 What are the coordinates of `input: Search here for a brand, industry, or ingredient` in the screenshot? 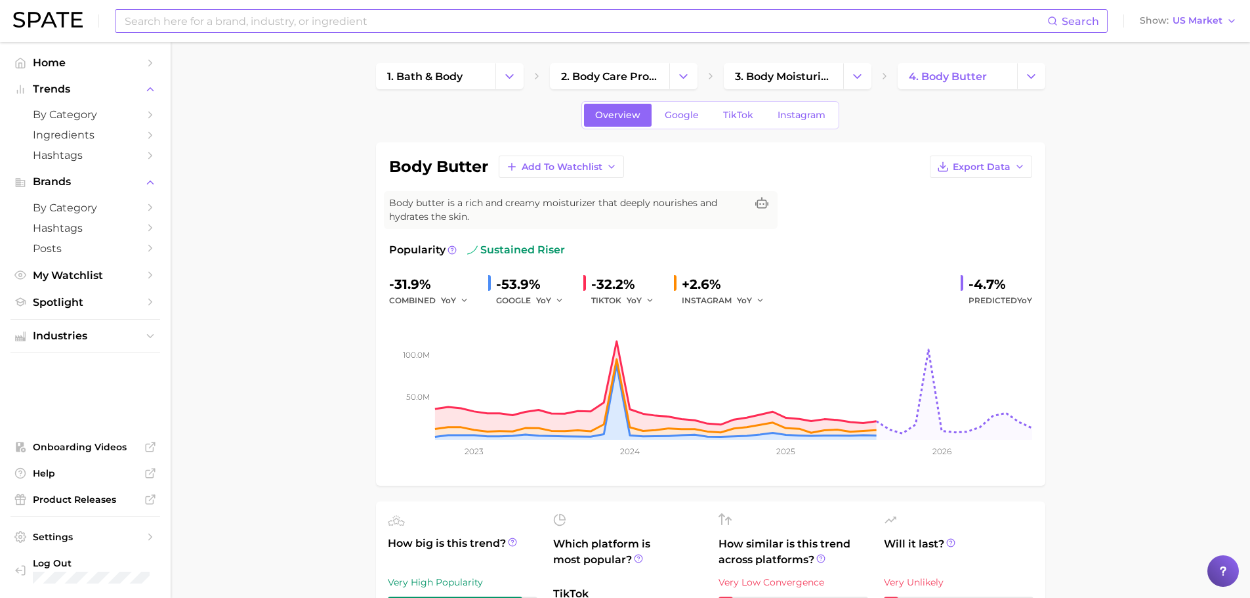 It's located at (585, 21).